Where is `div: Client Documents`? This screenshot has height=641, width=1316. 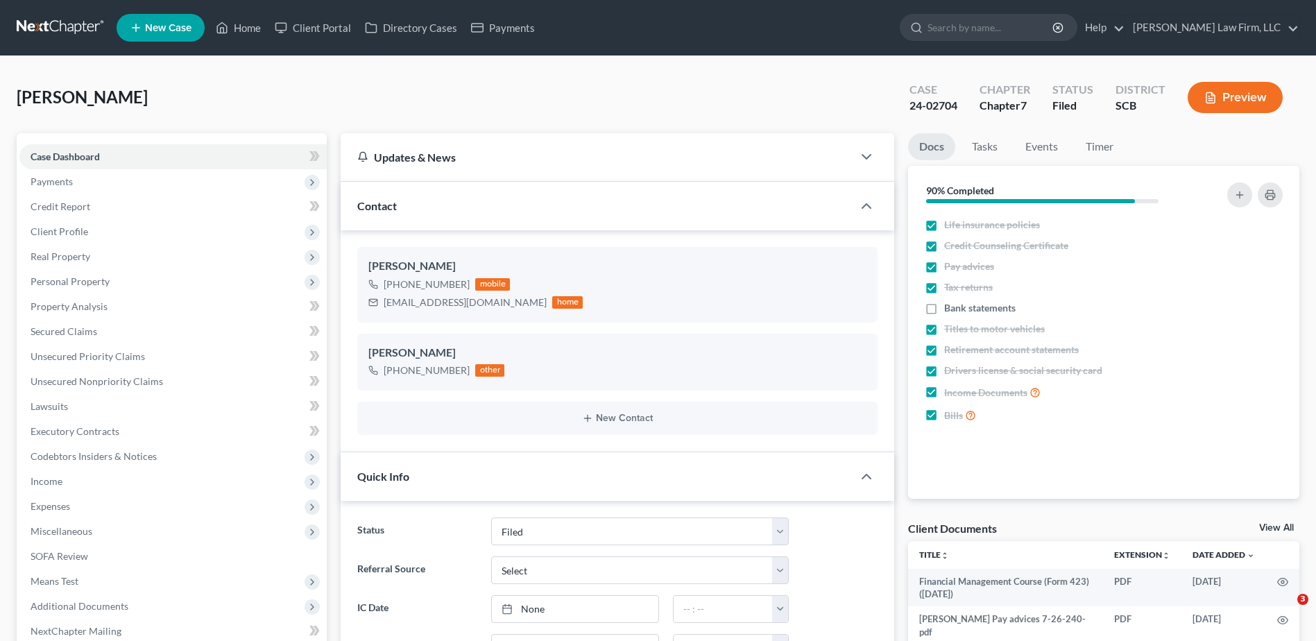
div: Client Documents is located at coordinates (952, 528).